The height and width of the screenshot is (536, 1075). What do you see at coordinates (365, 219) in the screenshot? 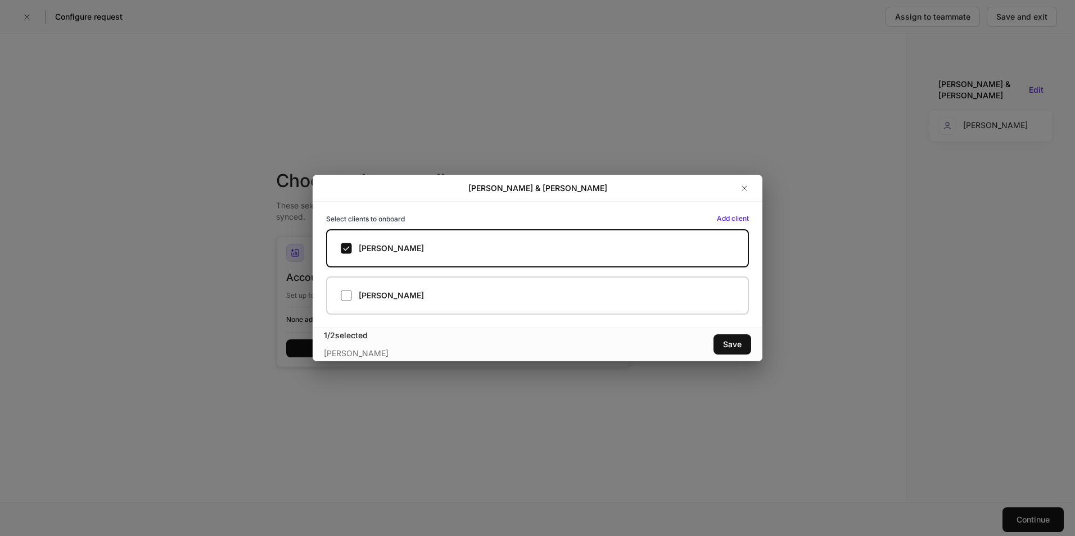
I see `h6: Select clients to onboard` at bounding box center [365, 219].